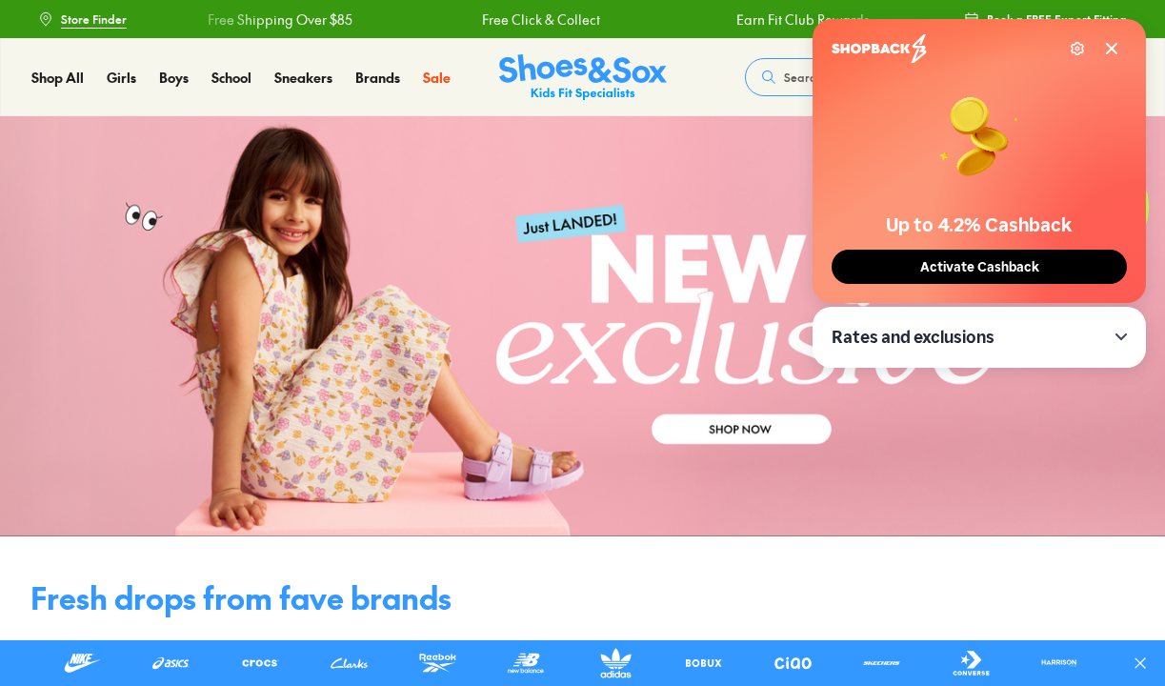 The width and height of the screenshot is (1165, 686). I want to click on span: Search our range of products, so click(862, 77).